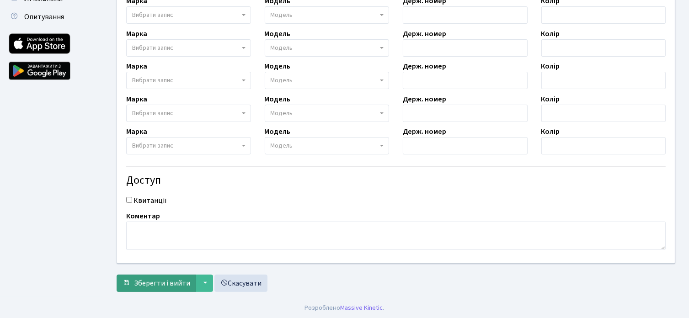 The width and height of the screenshot is (689, 318). What do you see at coordinates (150, 201) in the screenshot?
I see `label: Квитанції` at bounding box center [150, 201].